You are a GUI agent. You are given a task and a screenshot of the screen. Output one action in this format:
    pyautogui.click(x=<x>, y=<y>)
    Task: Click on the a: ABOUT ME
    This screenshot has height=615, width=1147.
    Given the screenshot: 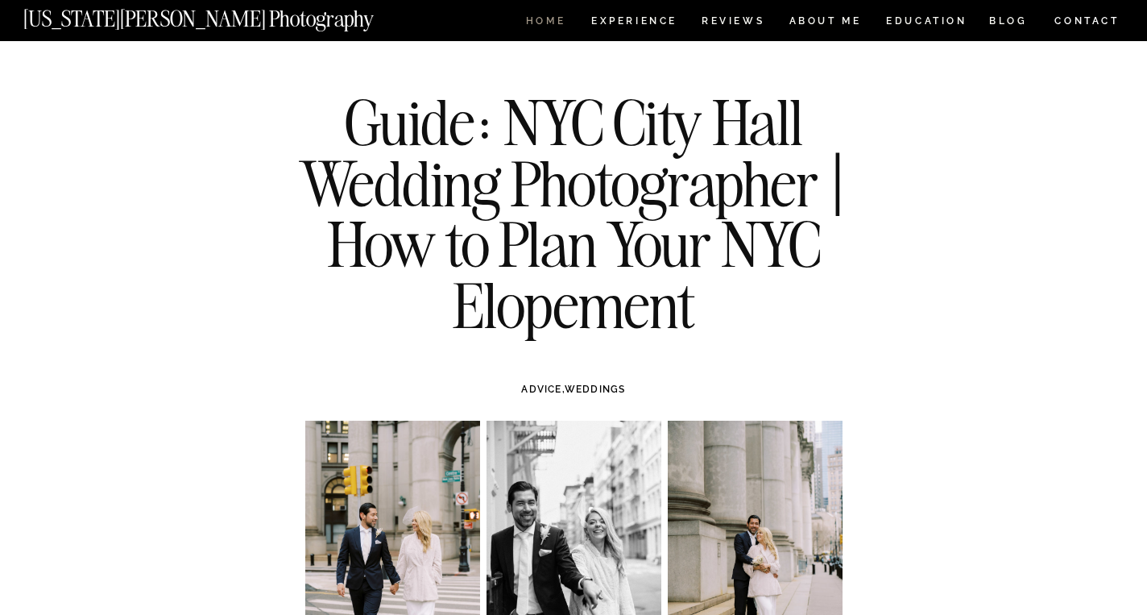 What is the action you would take?
    pyautogui.click(x=825, y=23)
    